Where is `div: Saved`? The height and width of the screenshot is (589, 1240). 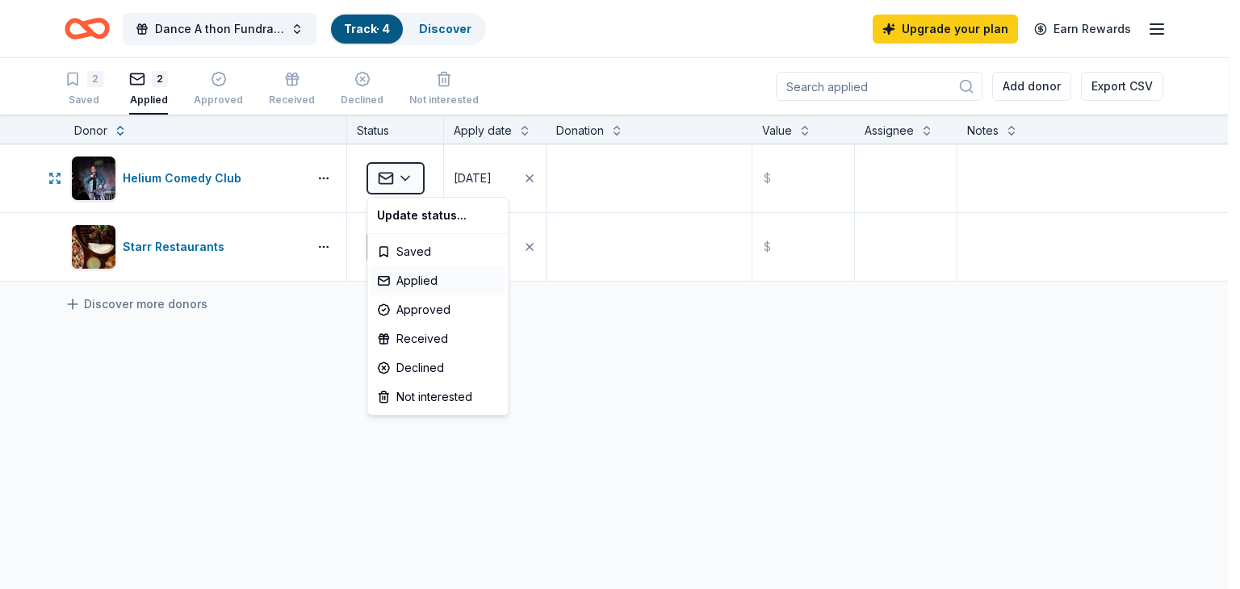
div: Saved is located at coordinates (438, 252).